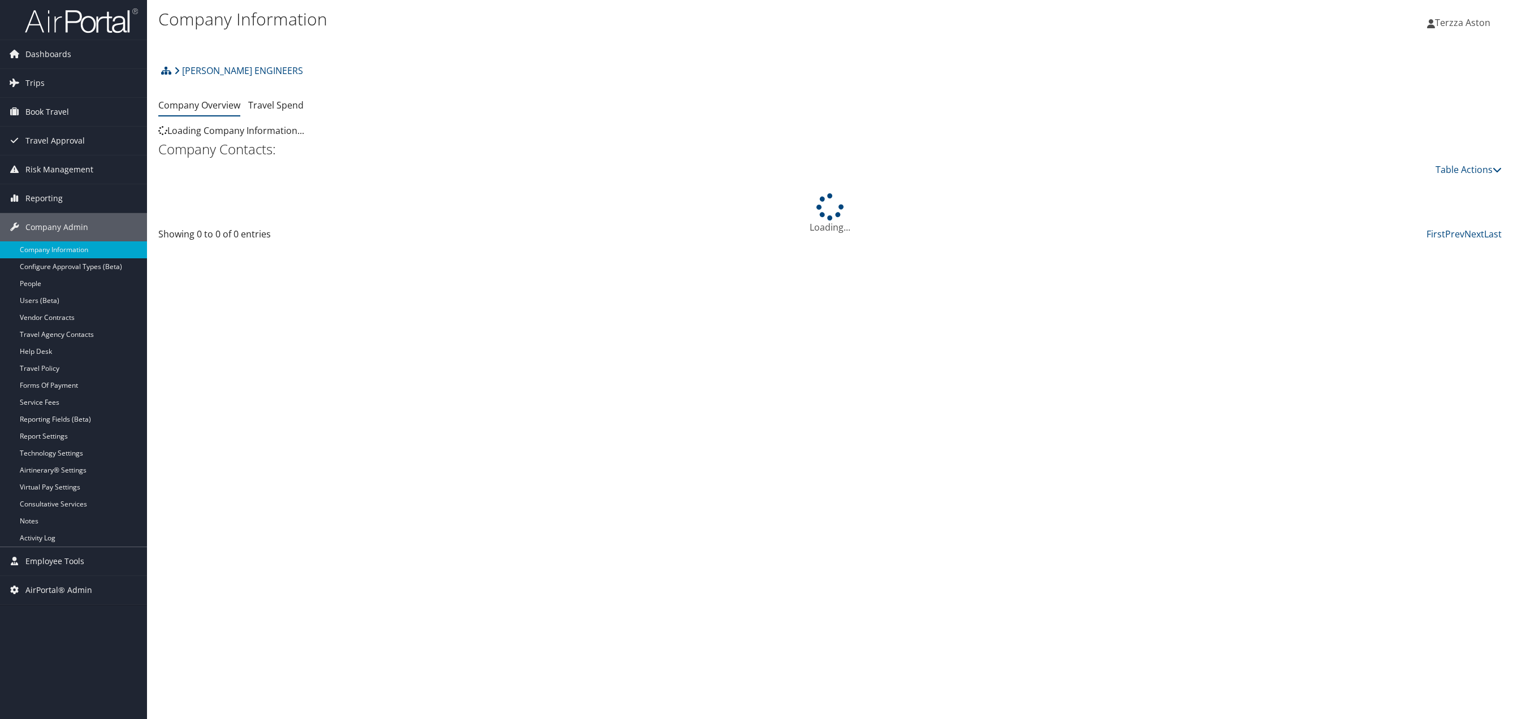 The width and height of the screenshot is (1513, 719). I want to click on span: Company Admin, so click(57, 227).